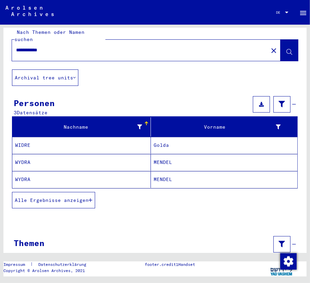 This screenshot has height=283, width=310. I want to click on mat-cell: Golda, so click(224, 145).